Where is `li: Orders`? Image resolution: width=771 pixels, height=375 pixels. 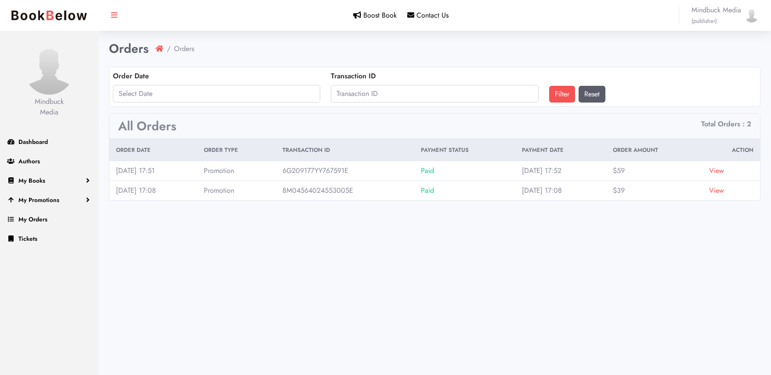
li: Orders is located at coordinates (179, 49).